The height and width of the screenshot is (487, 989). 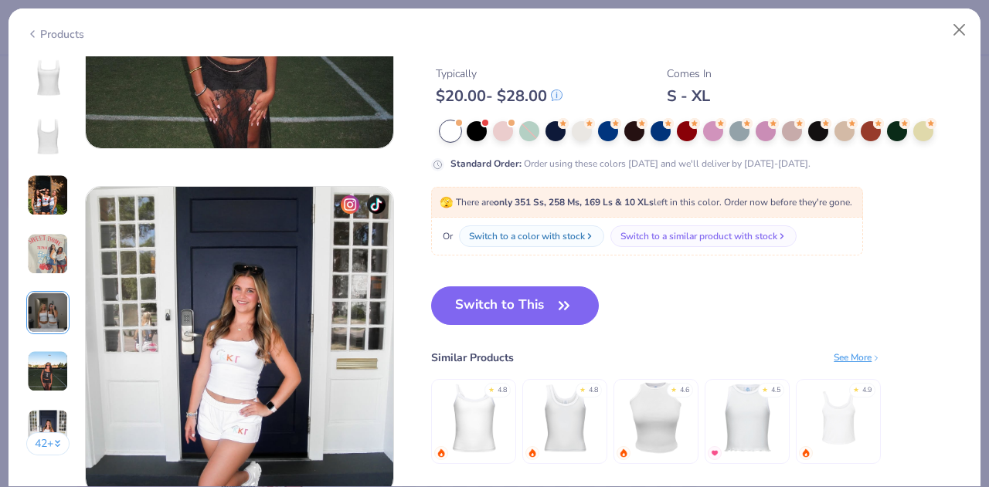 What do you see at coordinates (573, 202) in the screenshot?
I see `strong: only 351 Ss, 258 Ms, 169 Ls & 10 XLs` at bounding box center [573, 202].